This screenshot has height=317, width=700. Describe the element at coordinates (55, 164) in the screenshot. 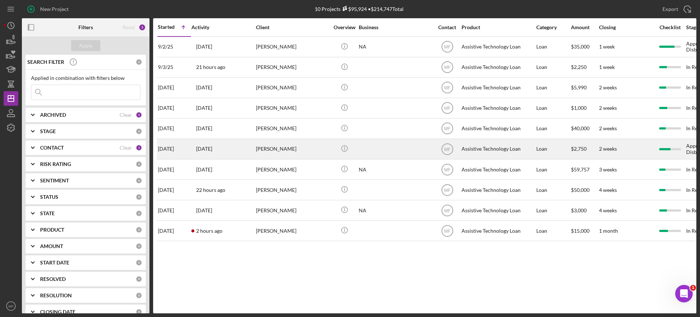

I see `b: RISK RATING` at that location.